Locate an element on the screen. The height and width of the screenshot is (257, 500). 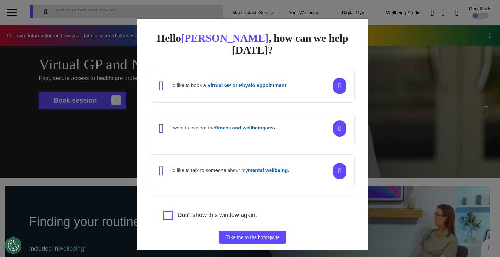
h4: I'd like to talk to someone about my is located at coordinates (230, 171).